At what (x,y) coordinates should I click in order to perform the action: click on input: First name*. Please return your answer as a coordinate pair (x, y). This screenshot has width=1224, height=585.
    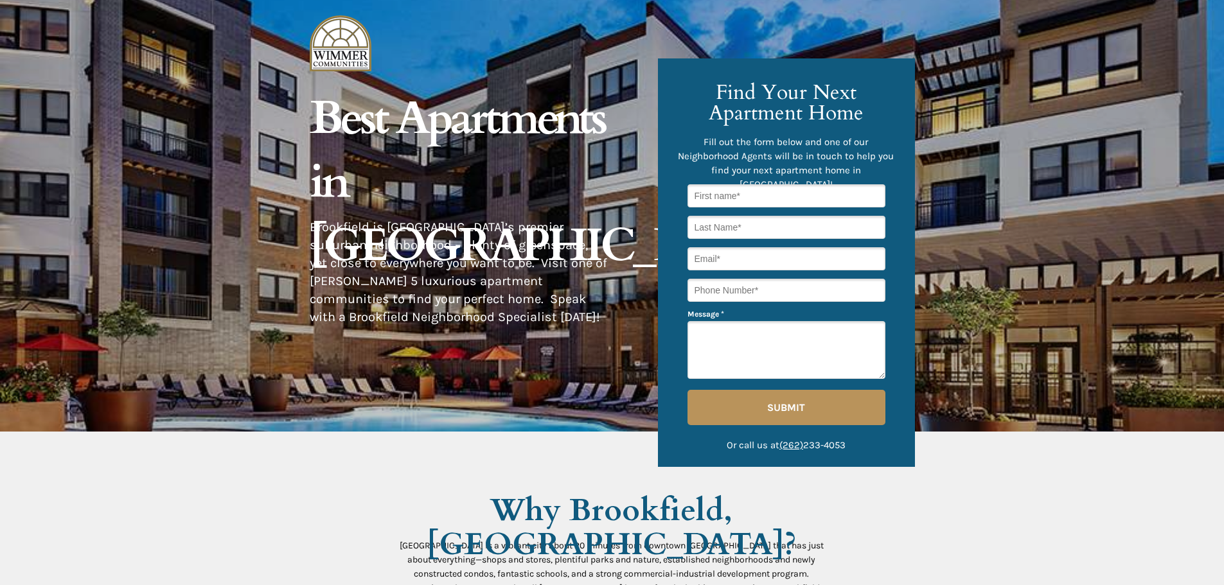
    Looking at the image, I should click on (786, 196).